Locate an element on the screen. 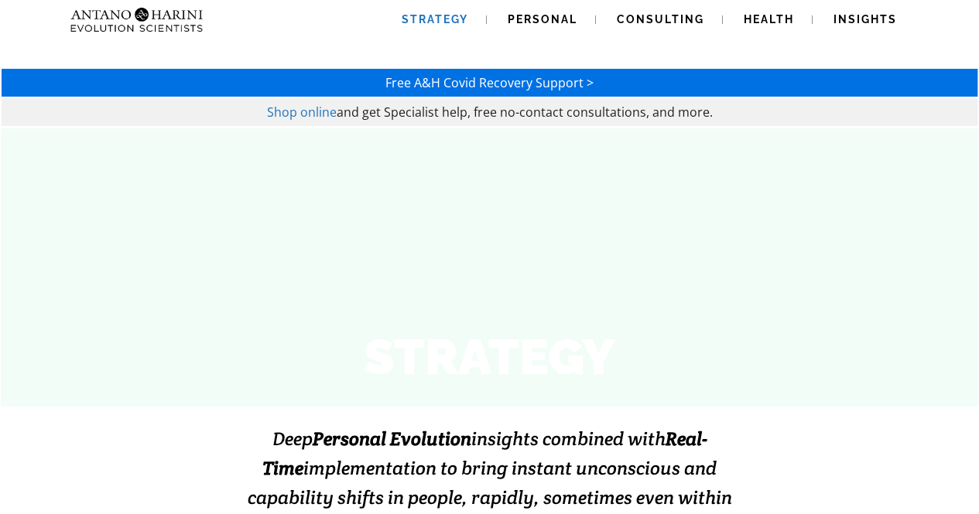  span: Personal is located at coordinates (542, 19).